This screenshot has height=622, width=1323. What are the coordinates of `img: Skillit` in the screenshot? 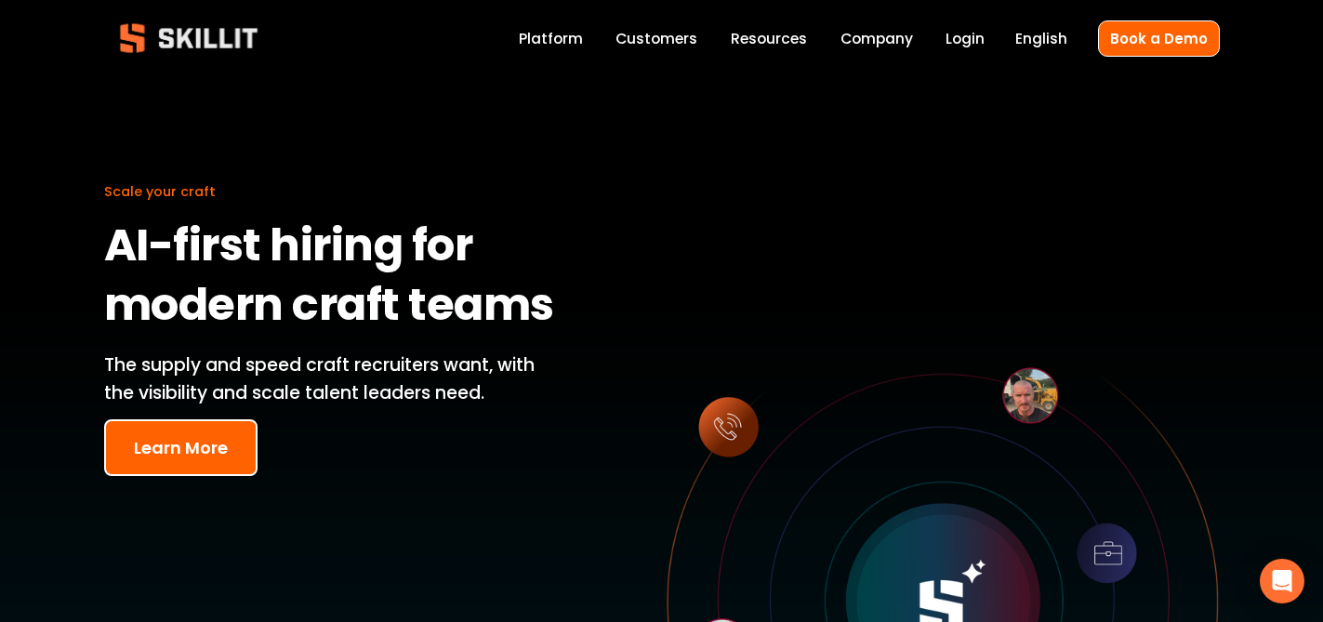 It's located at (189, 38).